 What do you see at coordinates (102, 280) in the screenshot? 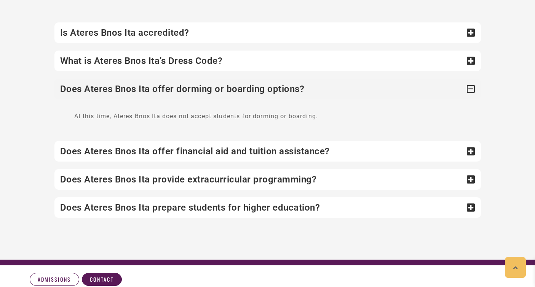
I see `span: Contact` at bounding box center [102, 280].